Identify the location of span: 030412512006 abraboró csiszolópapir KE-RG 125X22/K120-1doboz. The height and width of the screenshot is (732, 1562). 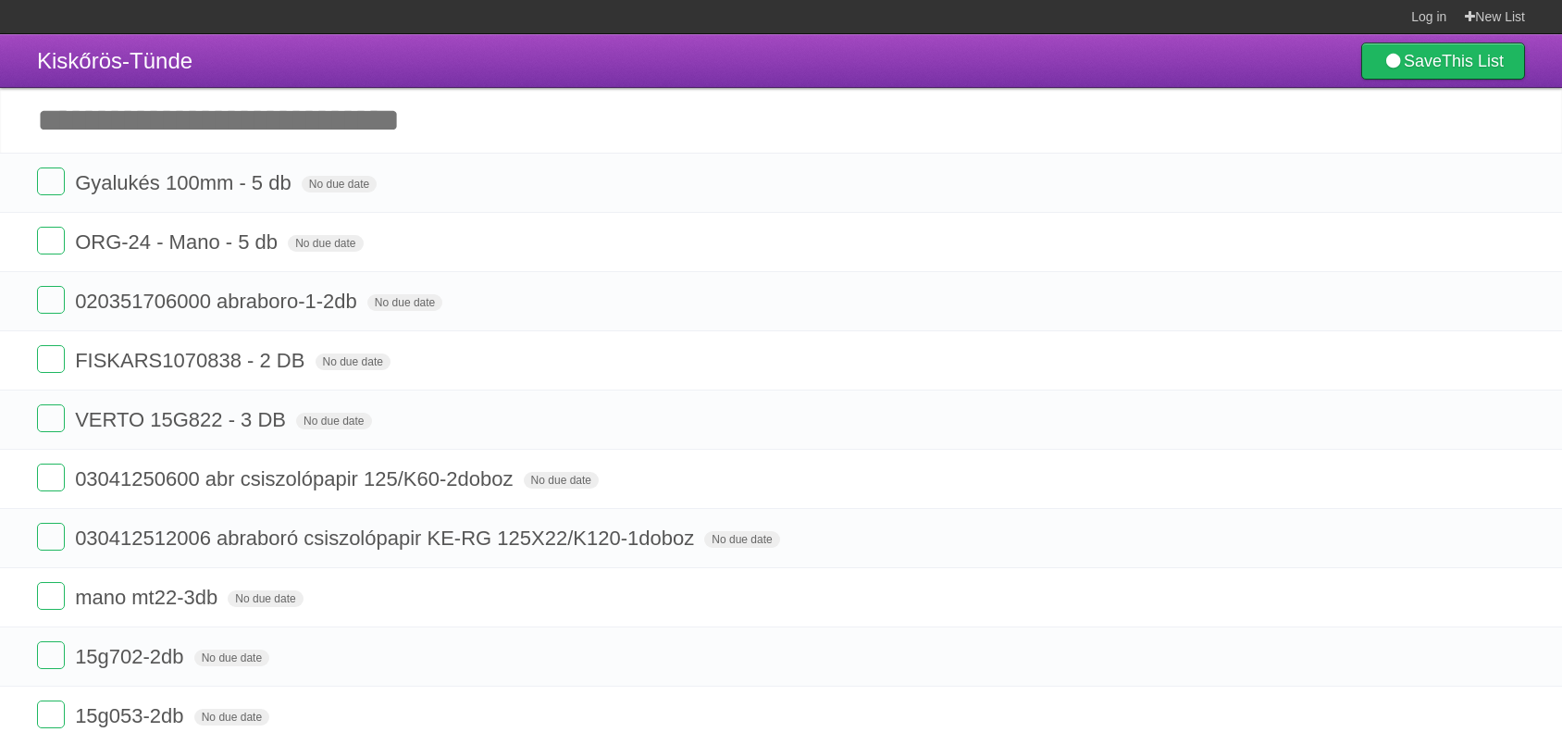
(387, 538).